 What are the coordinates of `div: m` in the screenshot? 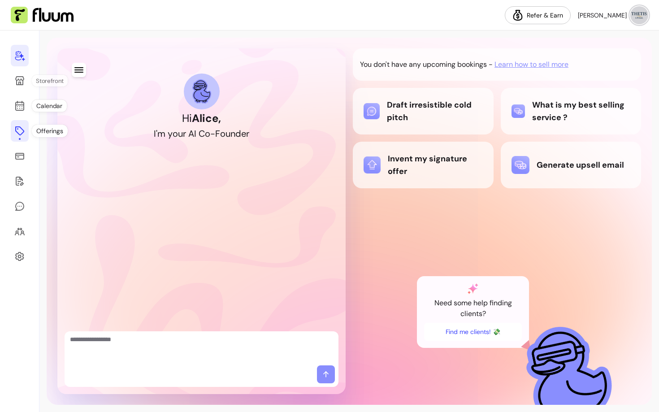 It's located at (161, 134).